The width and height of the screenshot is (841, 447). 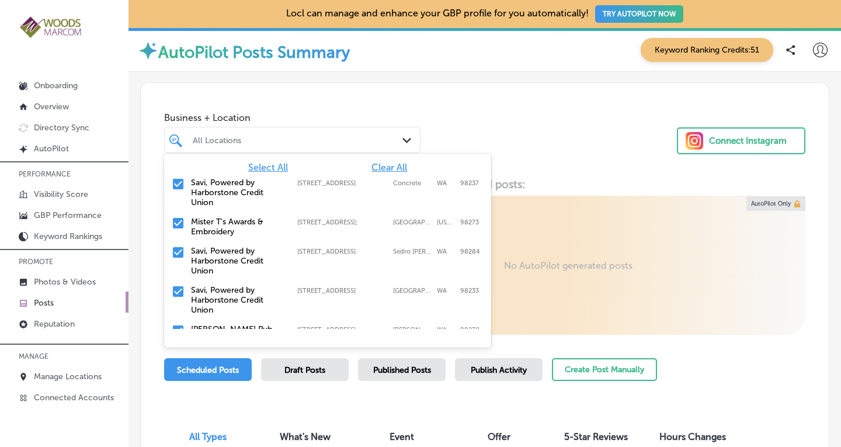 What do you see at coordinates (342, 183) in the screenshot?
I see `label: 45872 Main Street` at bounding box center [342, 183].